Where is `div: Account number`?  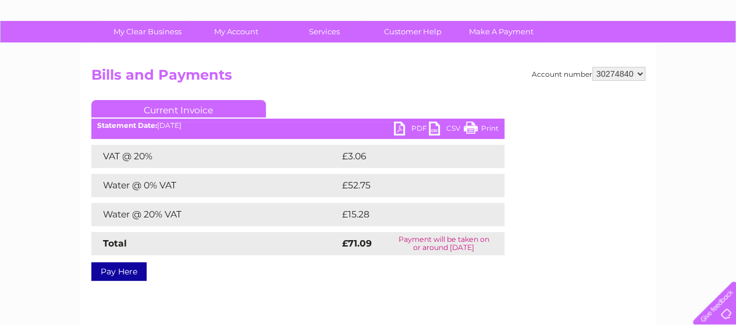
div: Account number is located at coordinates (588, 74).